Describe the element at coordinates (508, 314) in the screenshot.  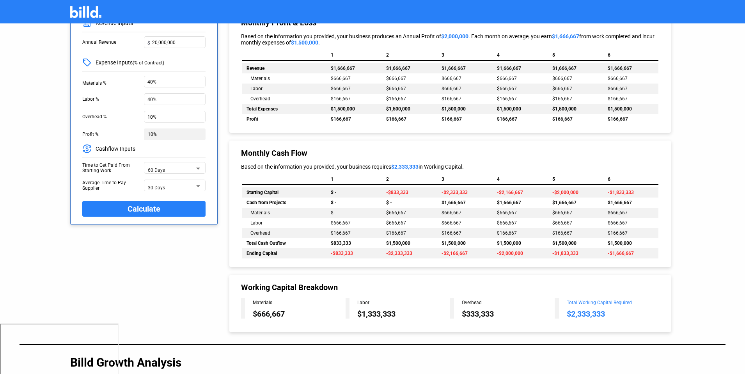
I see `div: $333,333` at that location.